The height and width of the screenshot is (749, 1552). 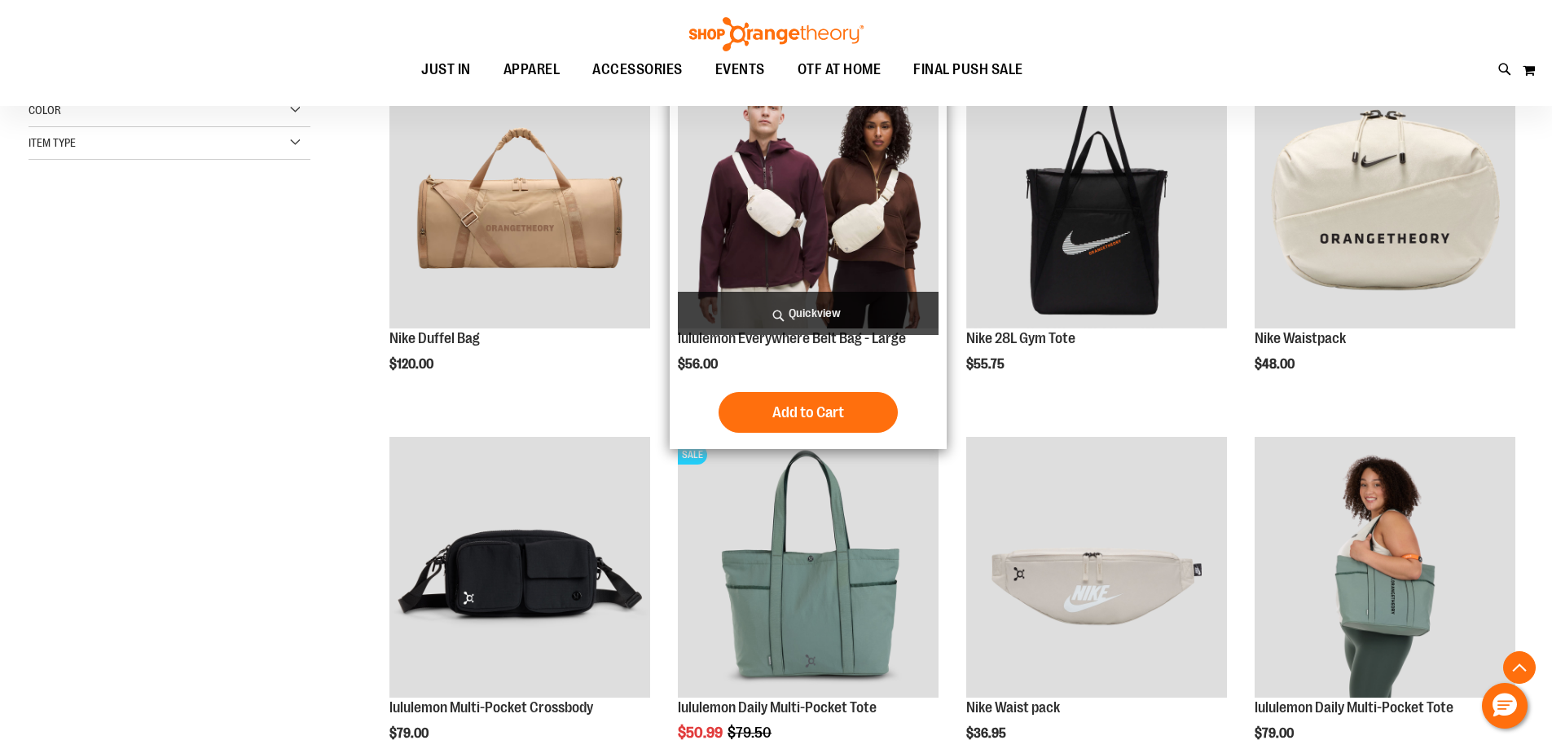 I want to click on span: EVENTS, so click(x=740, y=69).